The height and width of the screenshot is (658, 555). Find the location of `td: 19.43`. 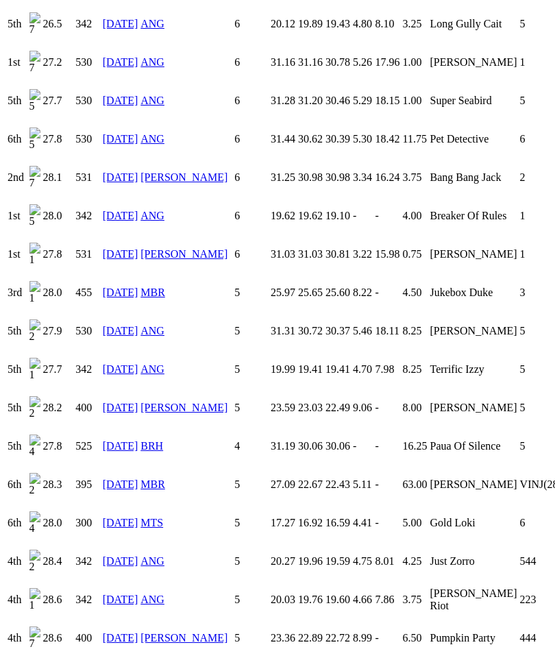

td: 19.43 is located at coordinates (338, 24).